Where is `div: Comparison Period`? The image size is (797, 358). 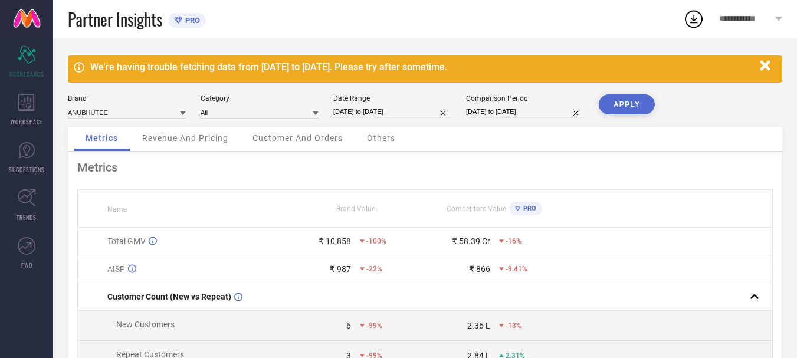 div: Comparison Period is located at coordinates (525, 99).